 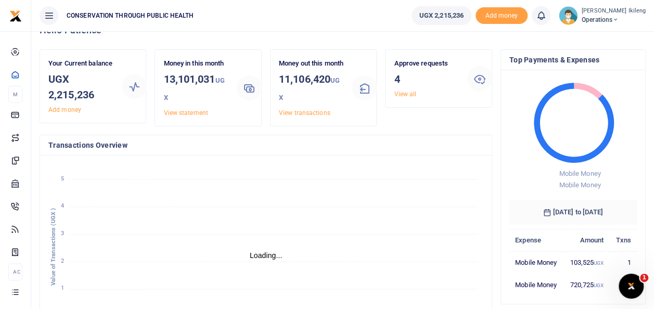 What do you see at coordinates (614, 20) in the screenshot?
I see `span: Operations` at bounding box center [614, 20].